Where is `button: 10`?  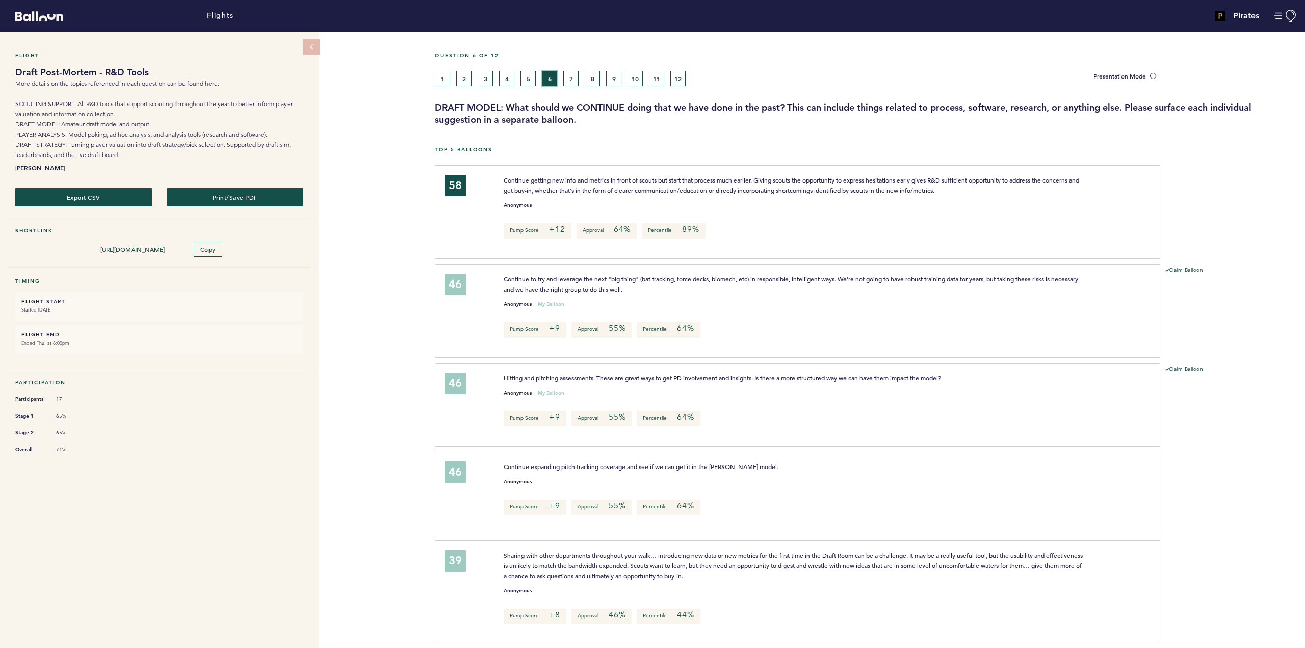
button: 10 is located at coordinates (635, 78).